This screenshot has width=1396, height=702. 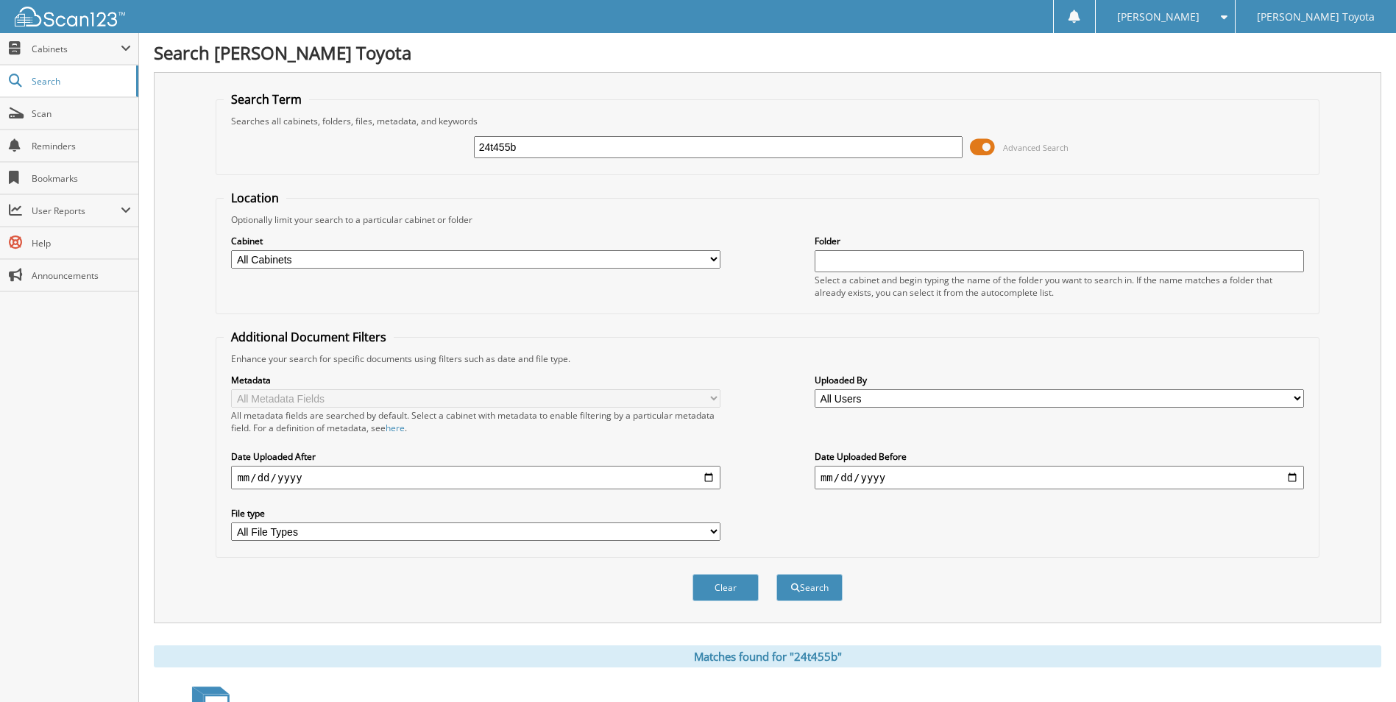 What do you see at coordinates (81, 243) in the screenshot?
I see `span: Help` at bounding box center [81, 243].